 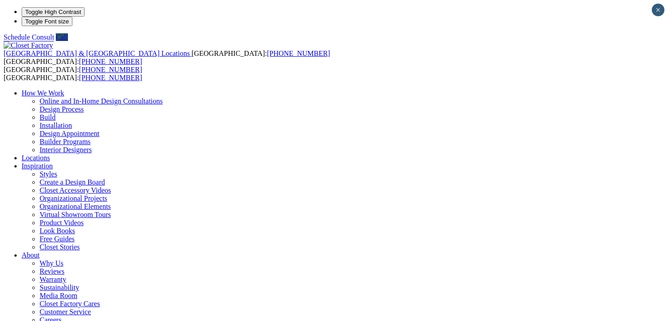 What do you see at coordinates (70, 303) in the screenshot?
I see `a: Closet Factory Cares` at bounding box center [70, 303].